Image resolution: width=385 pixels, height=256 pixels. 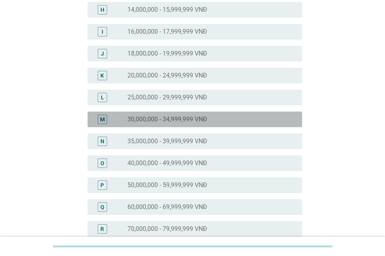 I want to click on label: 40,000,000 - 49,999,999 VNĐ, so click(x=167, y=163).